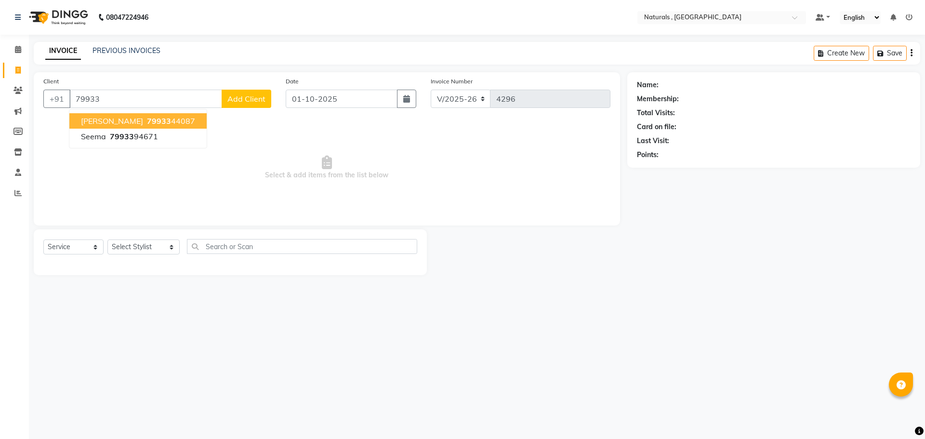 Image resolution: width=925 pixels, height=439 pixels. What do you see at coordinates (327, 168) in the screenshot?
I see `span: Select & add items from the list below` at bounding box center [327, 168].